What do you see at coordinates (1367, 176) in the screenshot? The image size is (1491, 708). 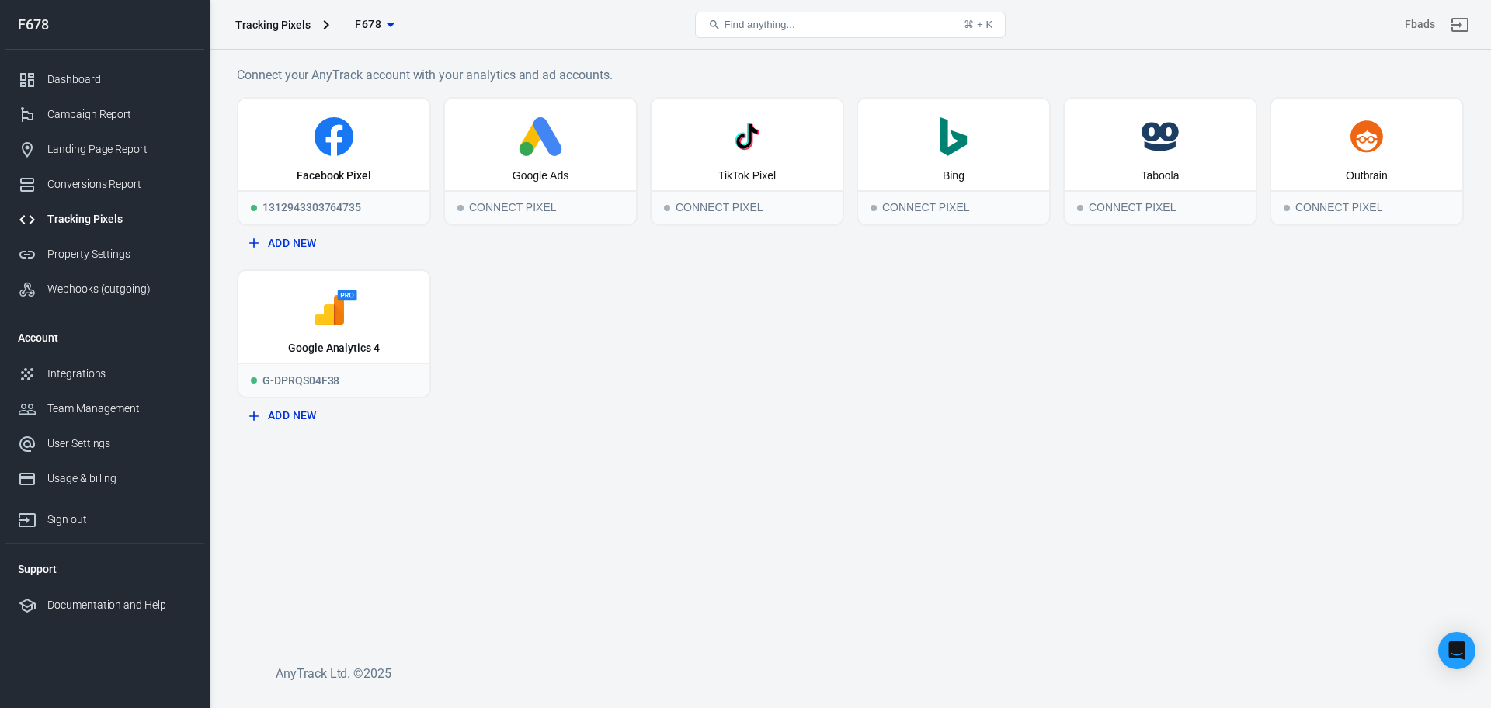 I see `div: Outbrain` at bounding box center [1367, 176].